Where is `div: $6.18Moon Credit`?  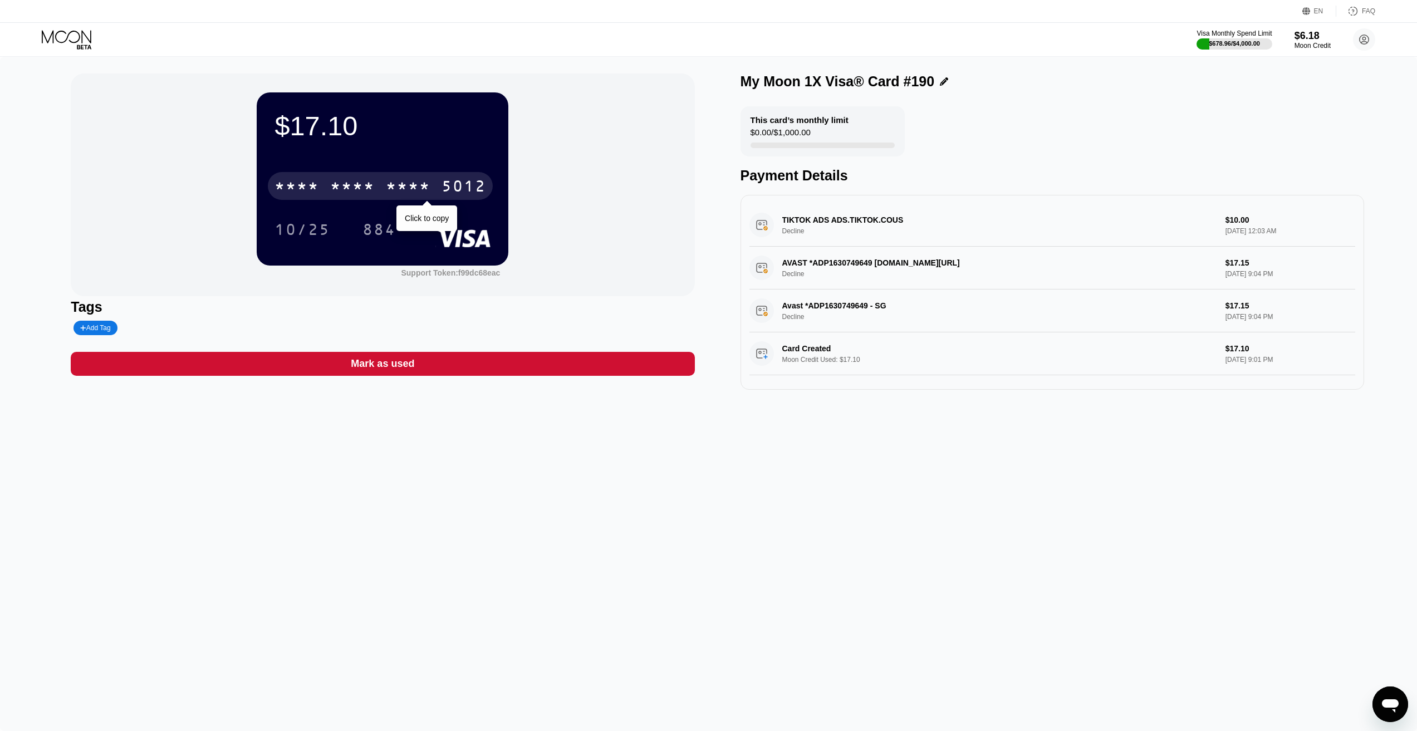 div: $6.18Moon Credit is located at coordinates (1312, 40).